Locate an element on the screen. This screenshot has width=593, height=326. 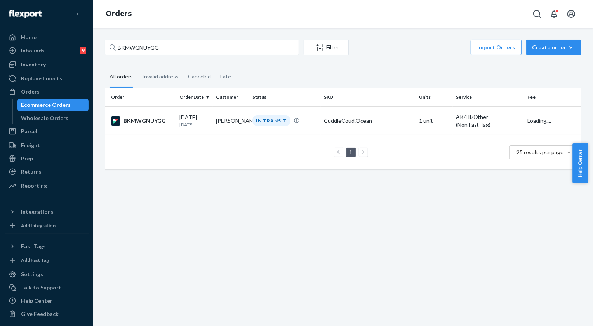
div: Help Center is located at coordinates (37, 301).